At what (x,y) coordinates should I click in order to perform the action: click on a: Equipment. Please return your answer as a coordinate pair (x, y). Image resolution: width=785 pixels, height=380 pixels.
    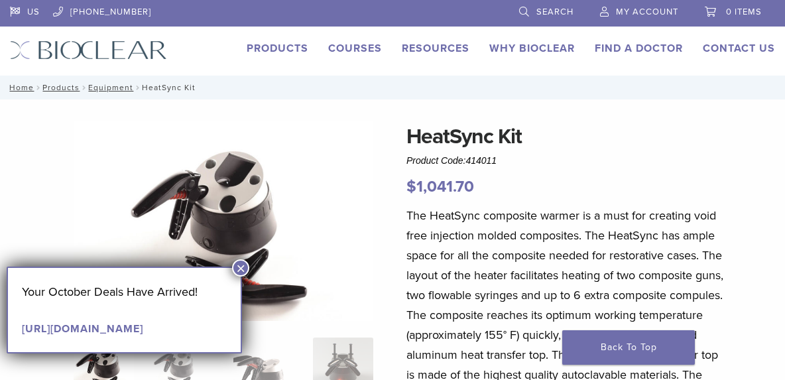
    Looking at the image, I should click on (111, 87).